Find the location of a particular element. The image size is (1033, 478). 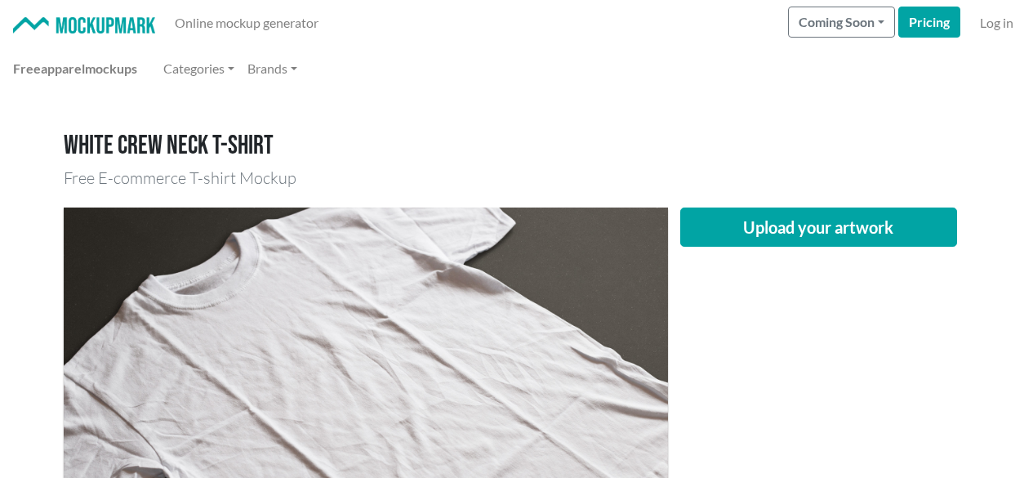

a: Online mockup generator is located at coordinates (247, 23).